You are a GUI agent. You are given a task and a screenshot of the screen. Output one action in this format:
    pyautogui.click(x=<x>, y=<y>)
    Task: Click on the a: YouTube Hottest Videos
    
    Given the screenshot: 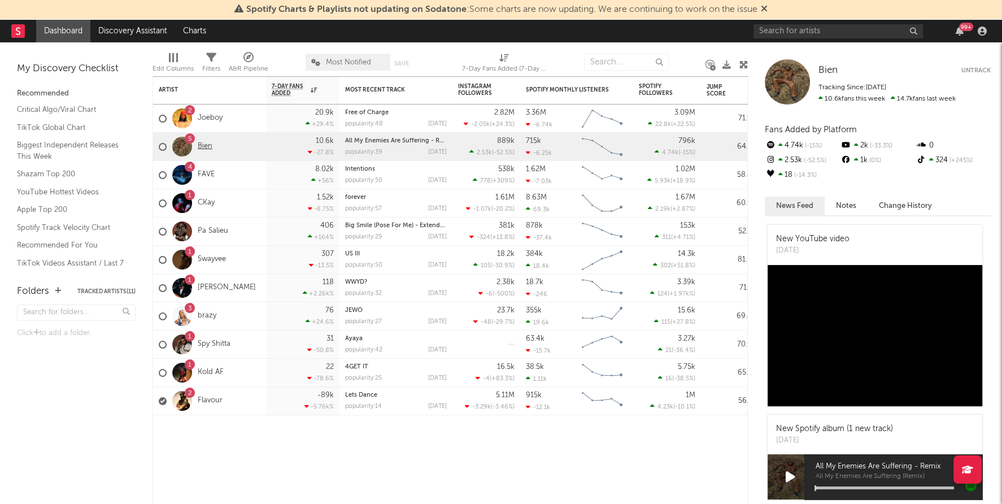 What is the action you would take?
    pyautogui.click(x=71, y=192)
    